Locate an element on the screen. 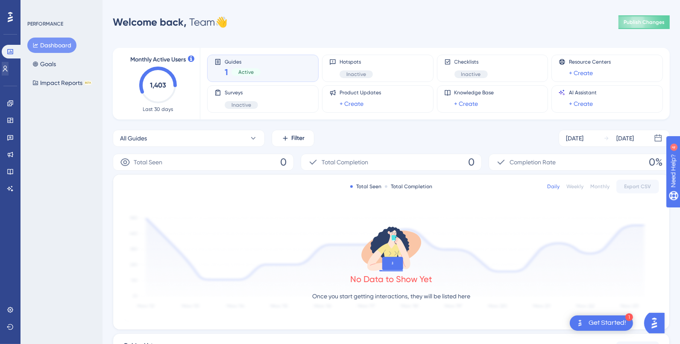 The height and width of the screenshot is (344, 680). span: Hotspots is located at coordinates (356, 62).